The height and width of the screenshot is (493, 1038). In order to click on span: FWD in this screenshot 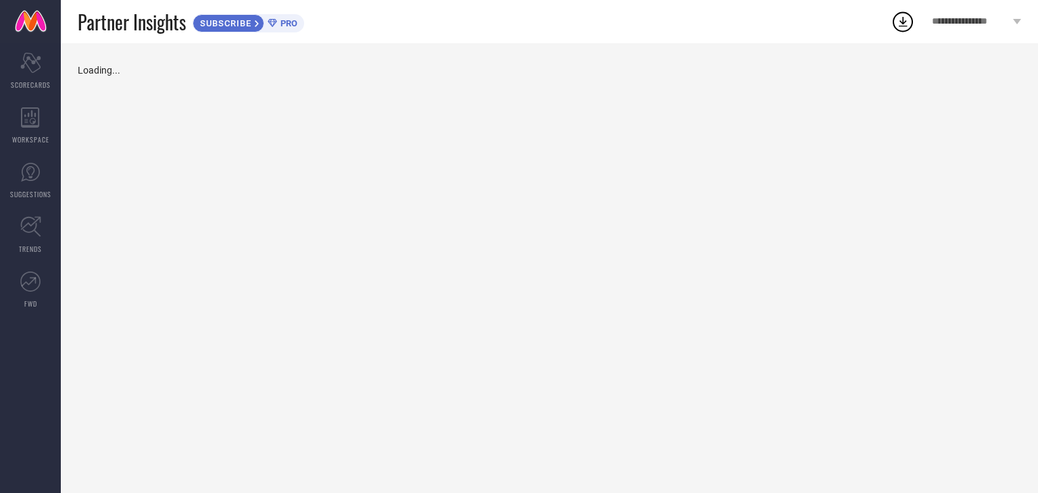, I will do `click(30, 304)`.